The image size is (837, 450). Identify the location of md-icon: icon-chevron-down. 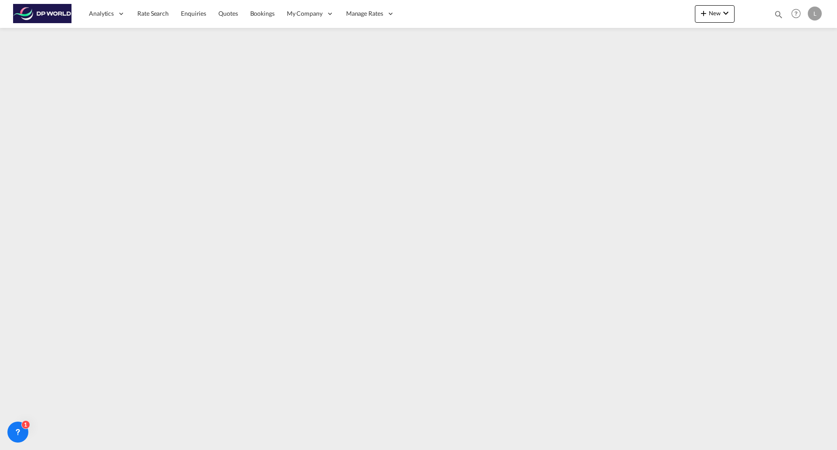
(726, 13).